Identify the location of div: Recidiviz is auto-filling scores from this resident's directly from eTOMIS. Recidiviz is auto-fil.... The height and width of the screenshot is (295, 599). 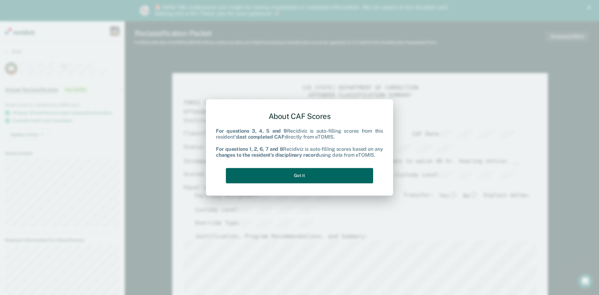
(300, 143).